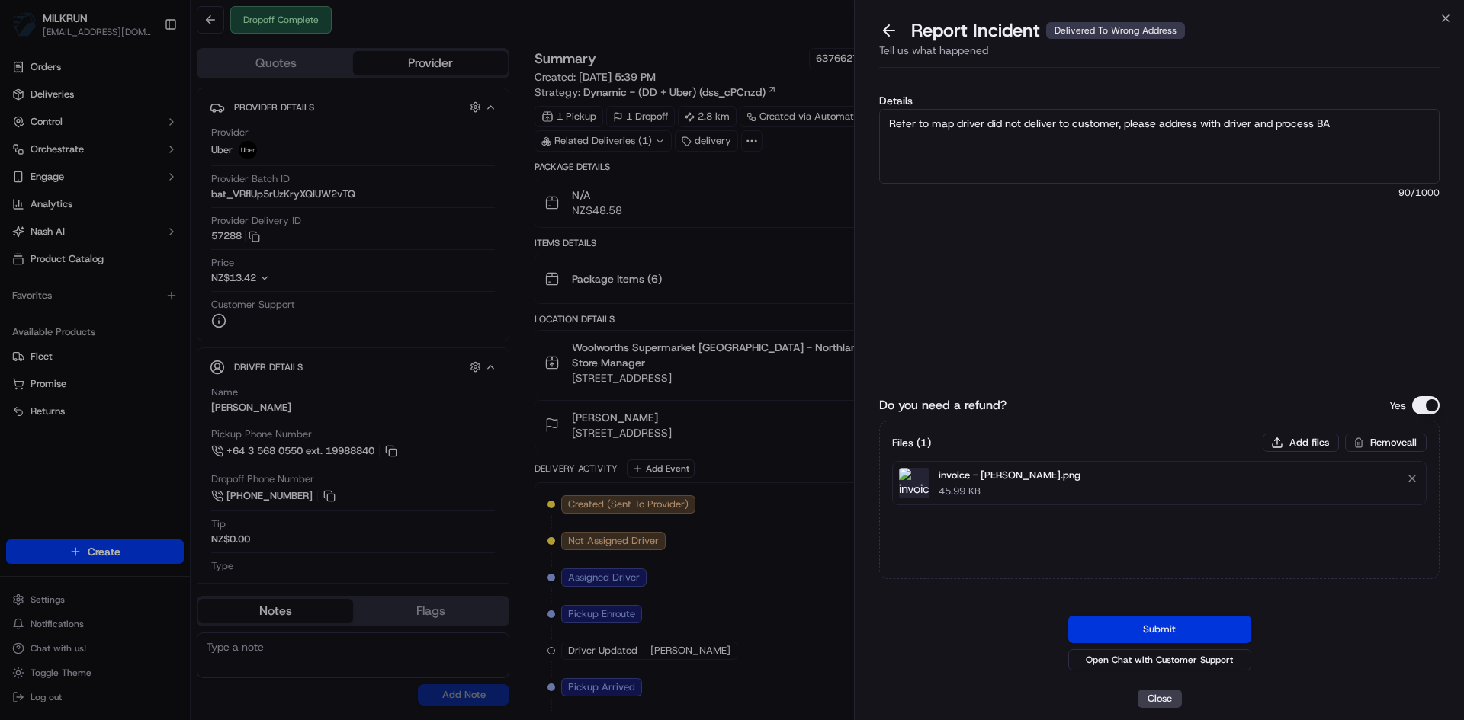 The image size is (1464, 720). Describe the element at coordinates (1159, 55) in the screenshot. I see `div: Tell us what happened` at that location.